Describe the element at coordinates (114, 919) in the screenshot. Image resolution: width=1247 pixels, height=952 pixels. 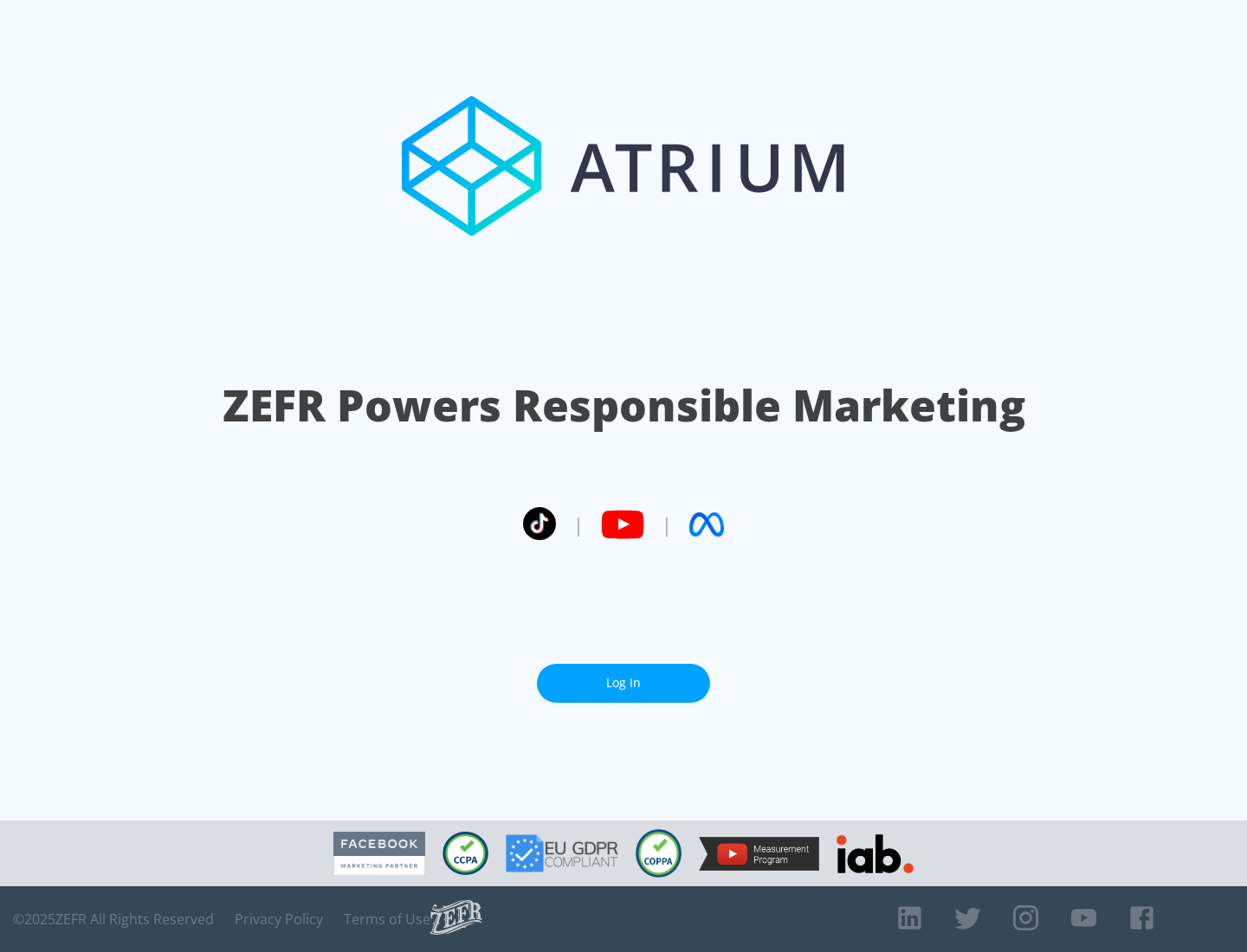
I see `span: © 2025 ZEFR All Rights Reserved` at that location.